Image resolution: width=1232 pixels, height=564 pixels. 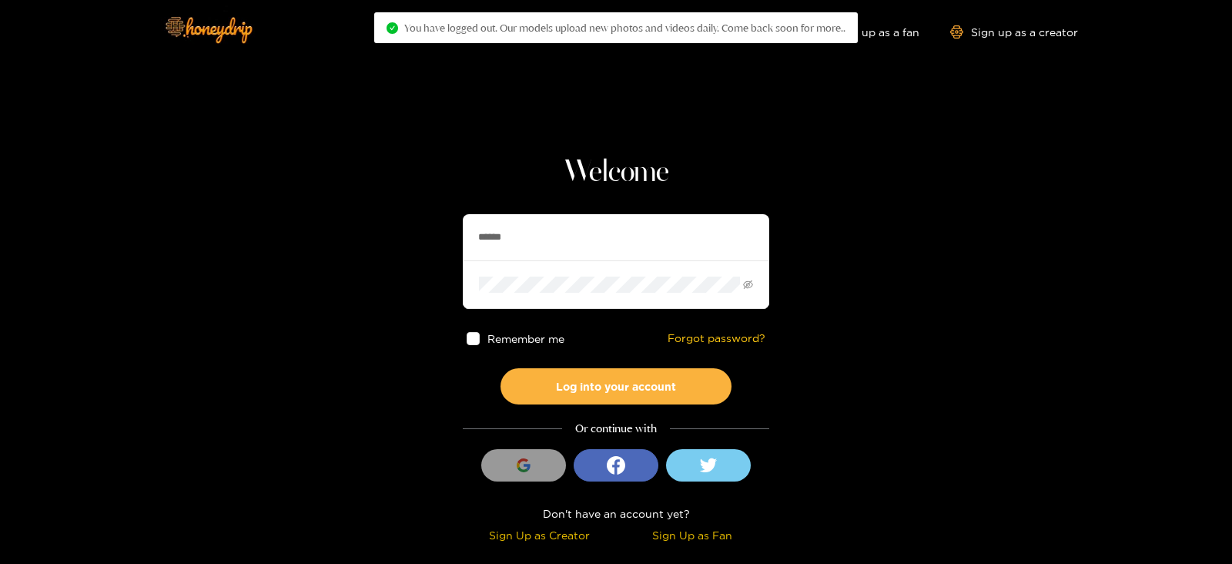 I want to click on div: Sign Up as Creator, so click(x=539, y=534).